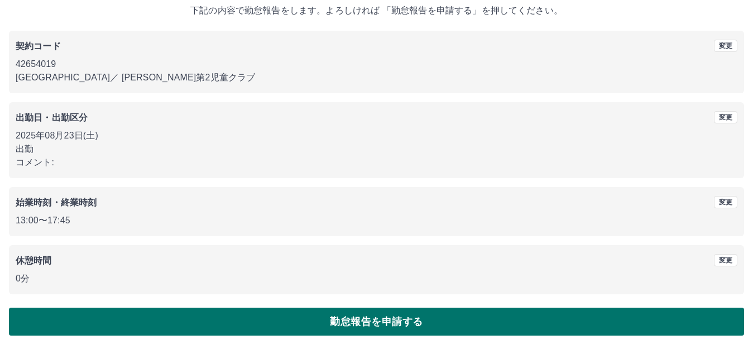 Image resolution: width=753 pixels, height=349 pixels. What do you see at coordinates (376, 136) in the screenshot?
I see `p: 2025年08月23日(土)` at bounding box center [376, 136].